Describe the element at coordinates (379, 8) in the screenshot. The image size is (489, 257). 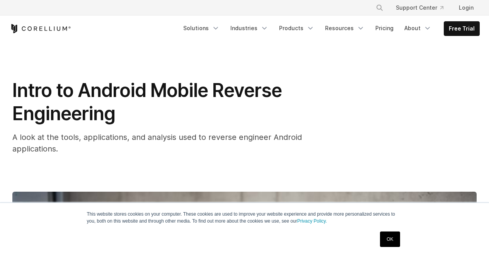
I see `button: Search` at that location.